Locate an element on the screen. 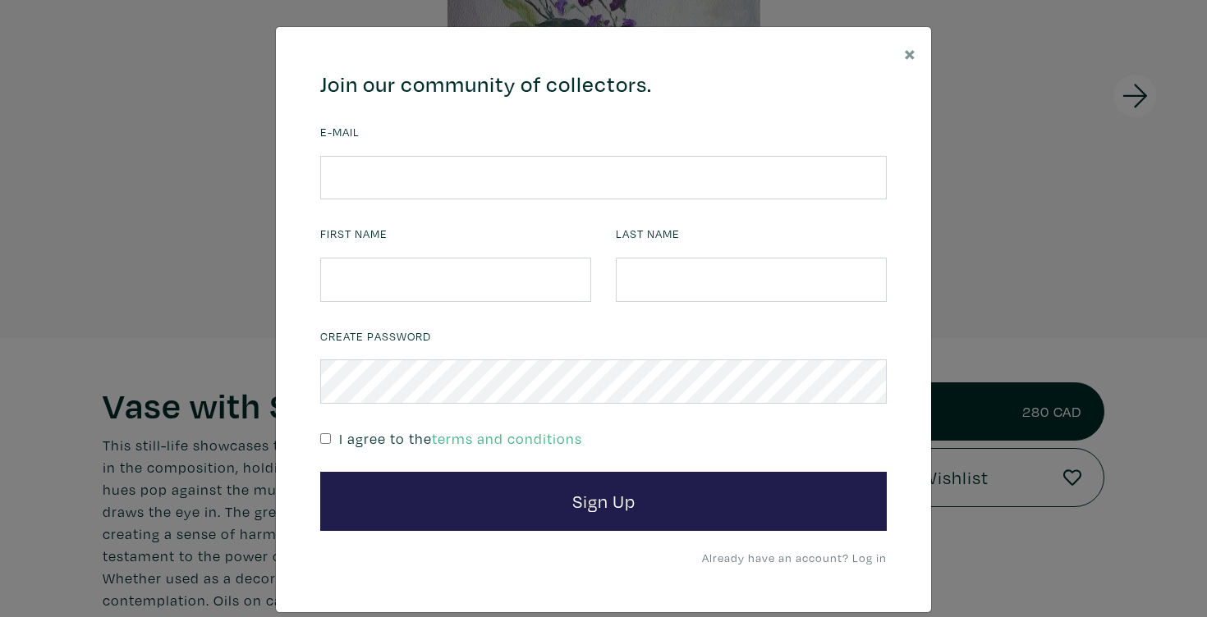 This screenshot has width=1207, height=617. label: E-mail is located at coordinates (340, 132).